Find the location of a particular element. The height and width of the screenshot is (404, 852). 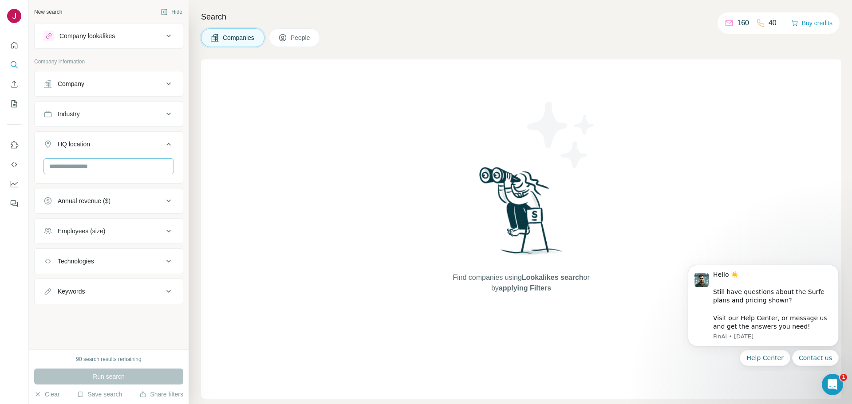

span: People is located at coordinates (301, 38).